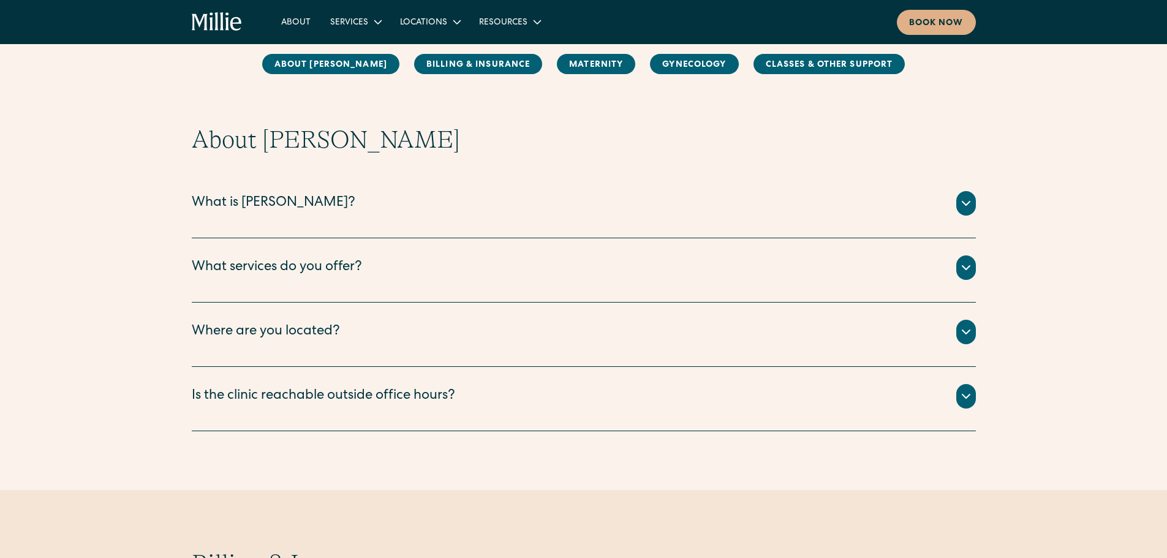 The width and height of the screenshot is (1167, 558). I want to click on a: Gynecology, so click(694, 64).